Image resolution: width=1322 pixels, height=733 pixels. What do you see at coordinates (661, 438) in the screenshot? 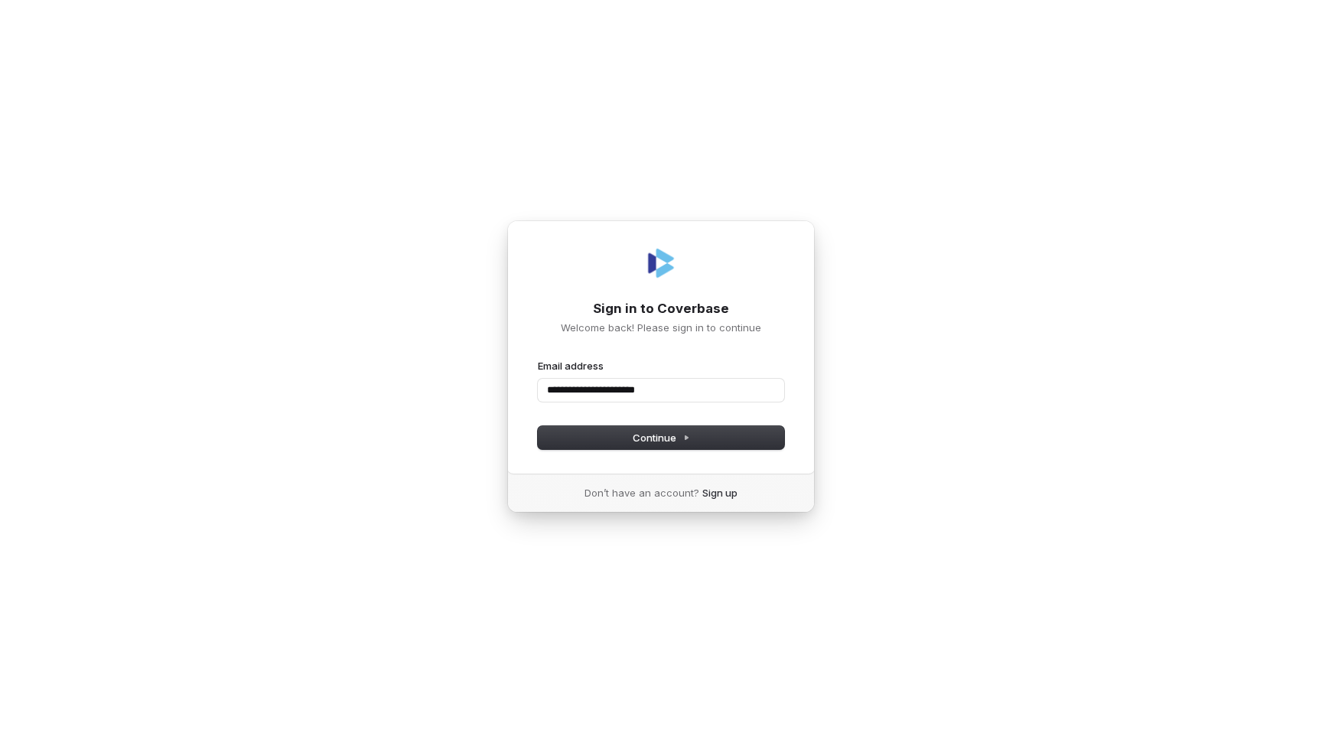
I see `span: Continue` at bounding box center [661, 438].